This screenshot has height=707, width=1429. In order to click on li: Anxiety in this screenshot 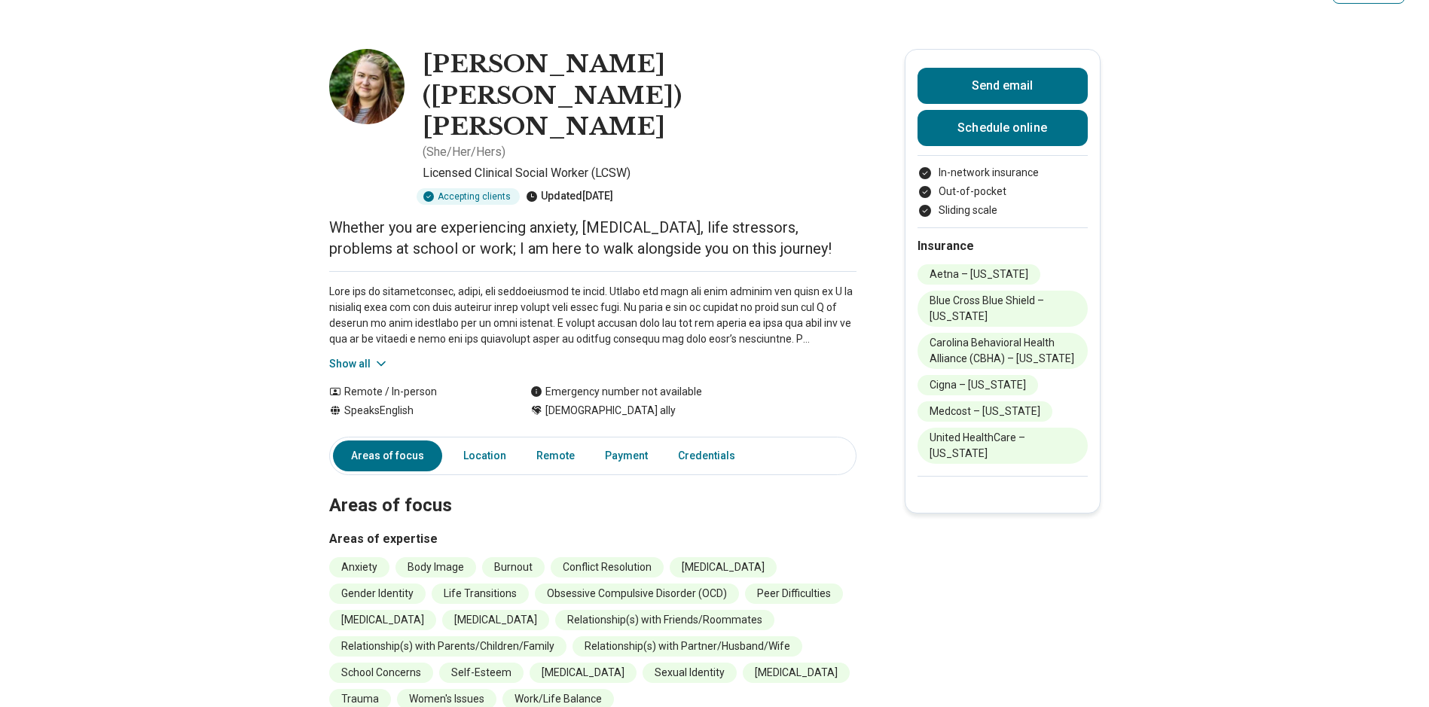, I will do `click(359, 567)`.